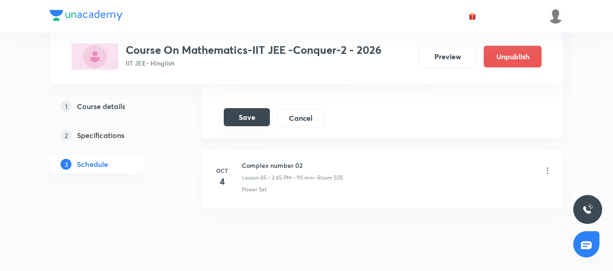 This screenshot has width=613, height=271. What do you see at coordinates (100, 135) in the screenshot?
I see `h5: Specifications` at bounding box center [100, 135].